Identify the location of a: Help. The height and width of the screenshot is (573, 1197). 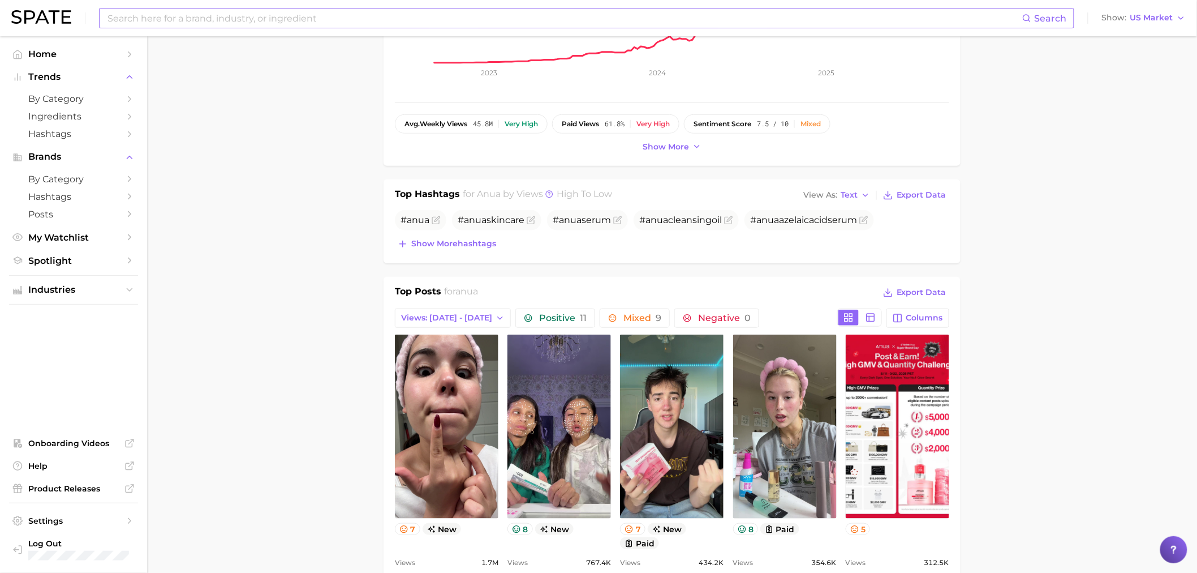
(74, 466).